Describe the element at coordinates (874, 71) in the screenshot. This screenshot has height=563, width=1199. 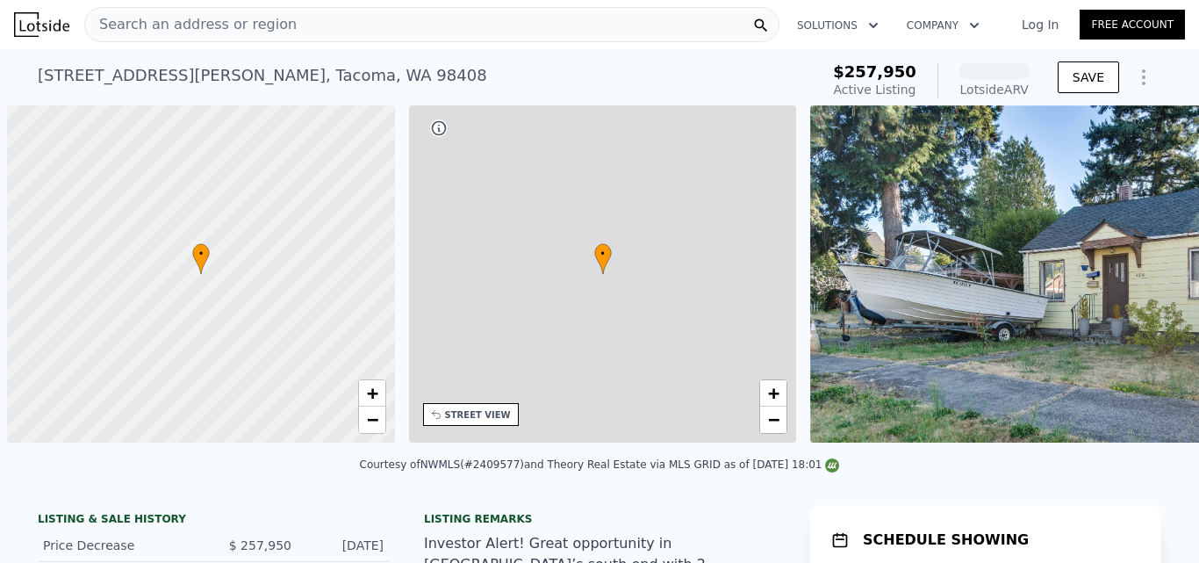
I see `span: $257,950` at that location.